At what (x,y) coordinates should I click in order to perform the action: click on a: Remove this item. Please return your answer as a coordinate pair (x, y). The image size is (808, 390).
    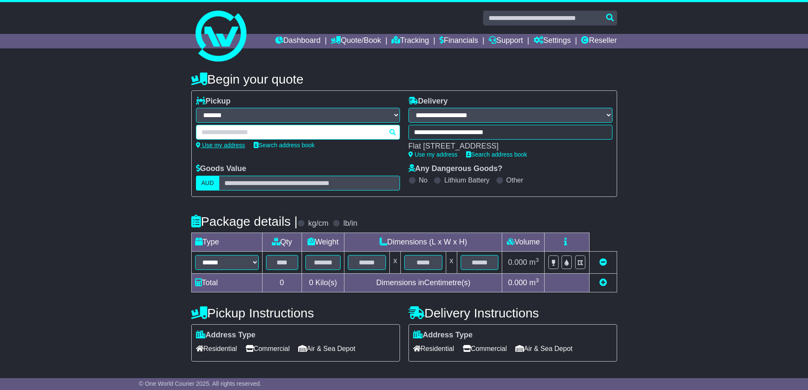
    Looking at the image, I should click on (603, 262).